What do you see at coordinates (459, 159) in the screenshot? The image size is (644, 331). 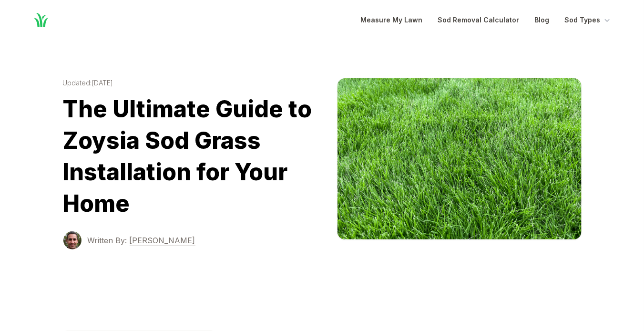 I see `img: zoysia image` at bounding box center [459, 159].